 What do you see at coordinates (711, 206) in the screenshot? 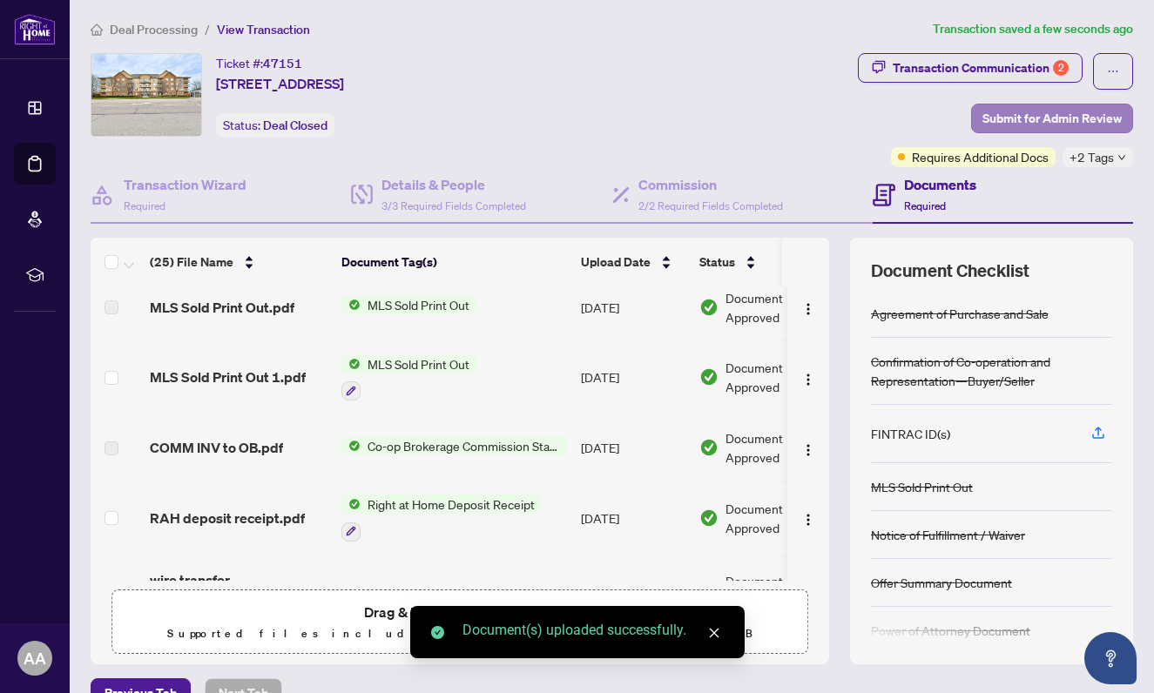
I see `span: 2/2 Required Fields Completed` at bounding box center [711, 206].